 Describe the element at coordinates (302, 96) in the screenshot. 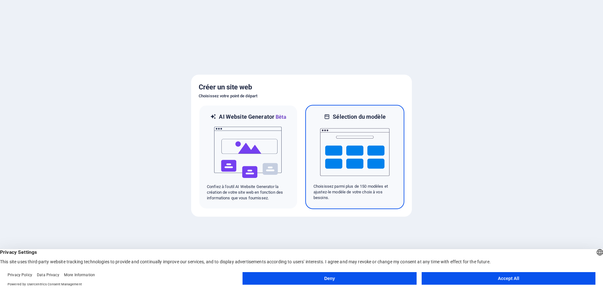

I see `h6: Choisissez votre point de départ` at that location.